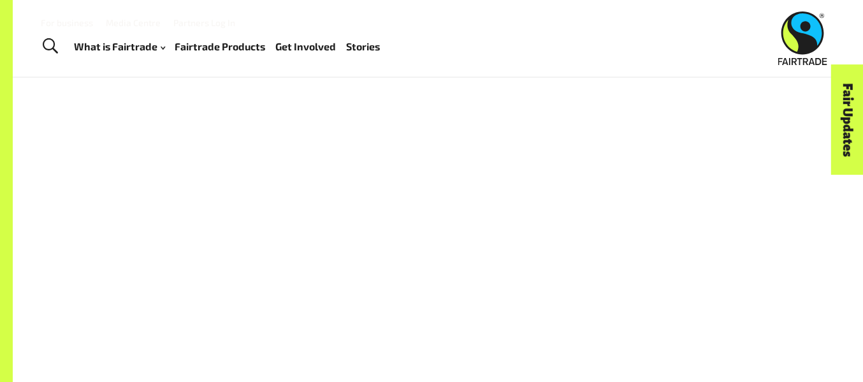  Describe the element at coordinates (802, 38) in the screenshot. I see `img: Fairtrade Australia New Zealand logo` at that location.